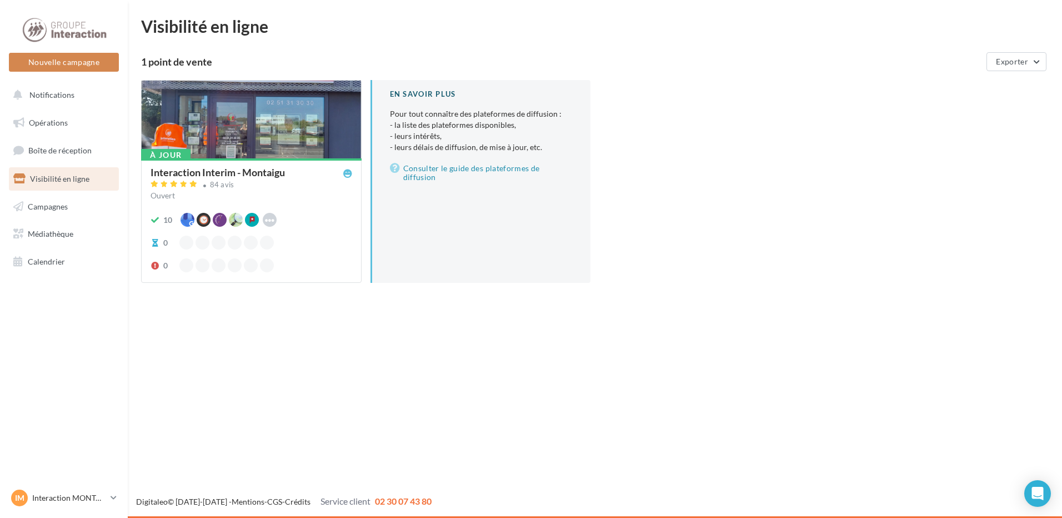 This screenshot has height=518, width=1062. What do you see at coordinates (1012, 61) in the screenshot?
I see `span: Exporter` at bounding box center [1012, 61].